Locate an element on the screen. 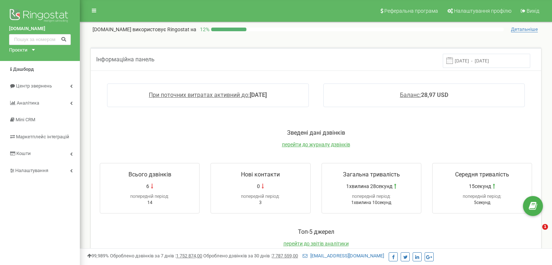 The image size is (552, 265). span: Кошти is located at coordinates (24, 153).